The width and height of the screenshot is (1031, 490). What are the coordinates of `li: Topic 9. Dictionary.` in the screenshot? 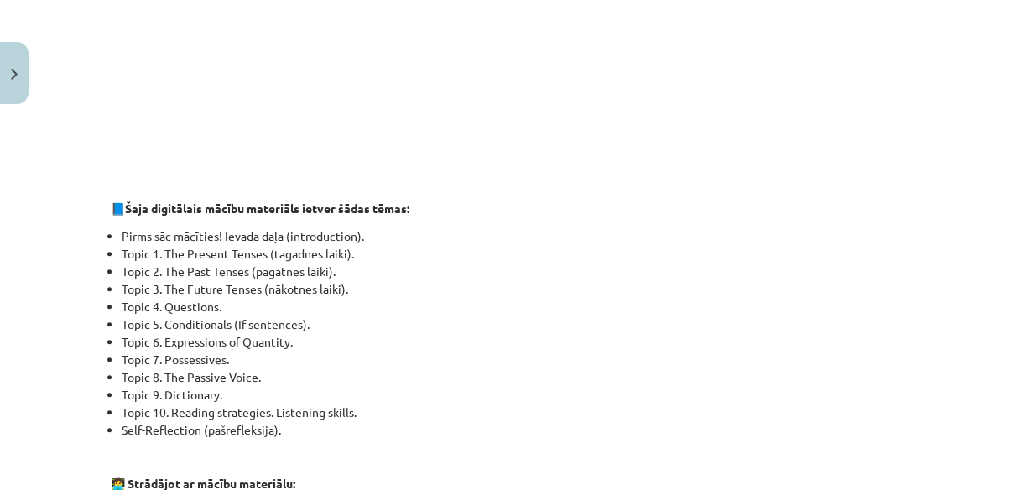 It's located at (521, 394).